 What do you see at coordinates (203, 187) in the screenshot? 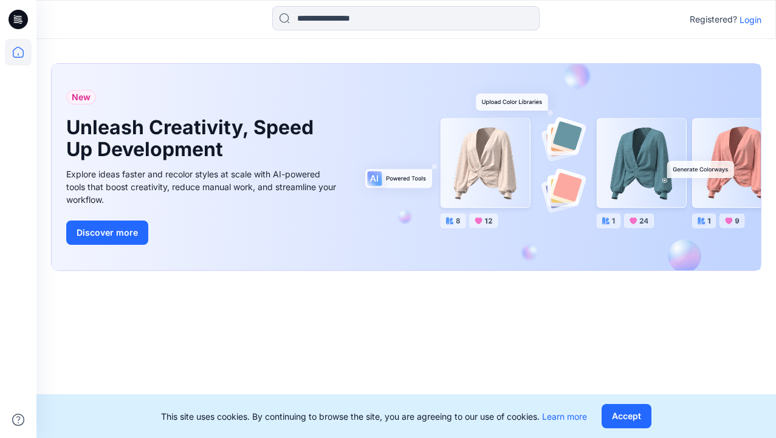
I see `div: Explore ideas faster and recolor styles at scale with AI-powered tools that boost creativity, red...` at bounding box center [203, 187].